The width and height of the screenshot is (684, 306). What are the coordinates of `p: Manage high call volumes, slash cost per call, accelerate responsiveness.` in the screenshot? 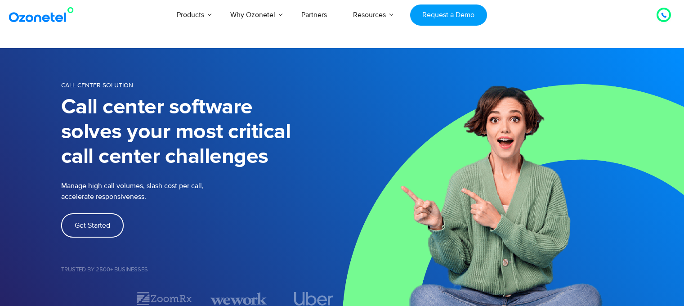 It's located at (162, 191).